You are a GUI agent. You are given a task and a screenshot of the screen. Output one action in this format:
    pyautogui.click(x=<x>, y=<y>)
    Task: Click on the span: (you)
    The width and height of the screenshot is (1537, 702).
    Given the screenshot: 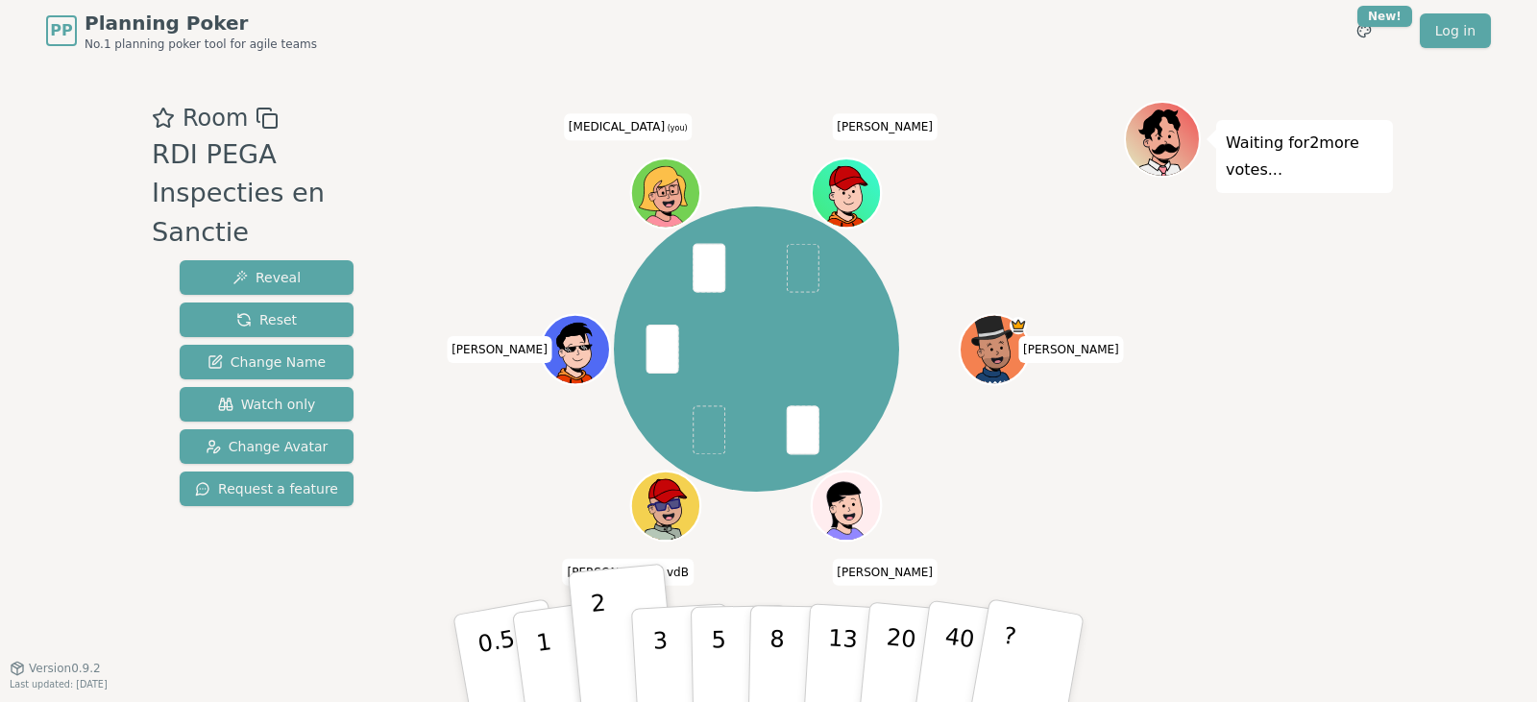 What is the action you would take?
    pyautogui.click(x=676, y=128)
    